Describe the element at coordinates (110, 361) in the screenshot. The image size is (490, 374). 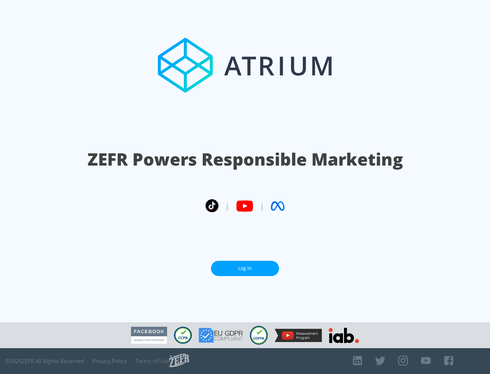
I see `a: Privacy Policy` at that location.